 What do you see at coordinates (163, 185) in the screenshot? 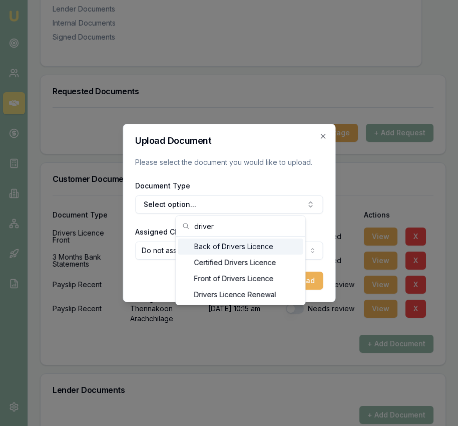
I see `label: Document Type` at bounding box center [163, 185].